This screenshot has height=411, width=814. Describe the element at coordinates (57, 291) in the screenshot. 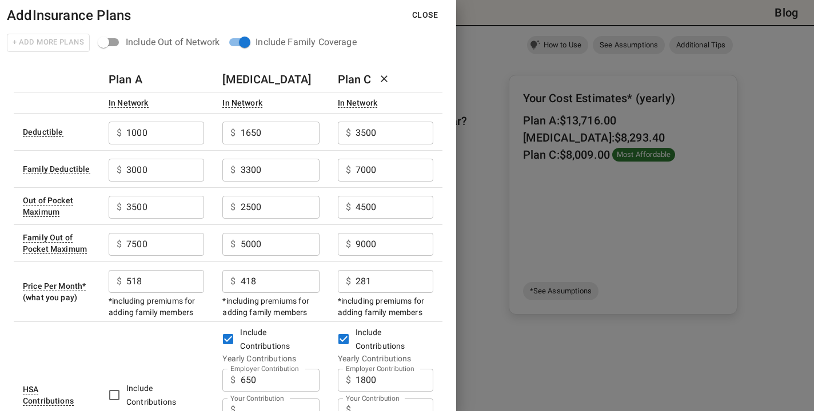

I see `td: (what you pay)` at that location.